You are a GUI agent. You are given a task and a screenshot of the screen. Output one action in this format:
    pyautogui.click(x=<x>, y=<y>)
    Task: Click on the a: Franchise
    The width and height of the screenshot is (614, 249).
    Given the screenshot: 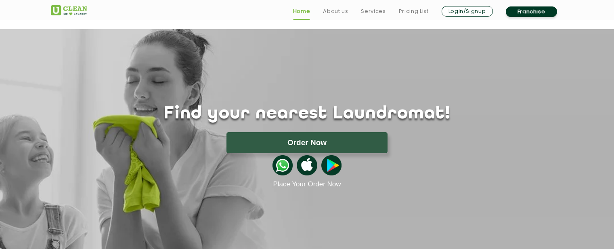 What is the action you would take?
    pyautogui.click(x=531, y=12)
    